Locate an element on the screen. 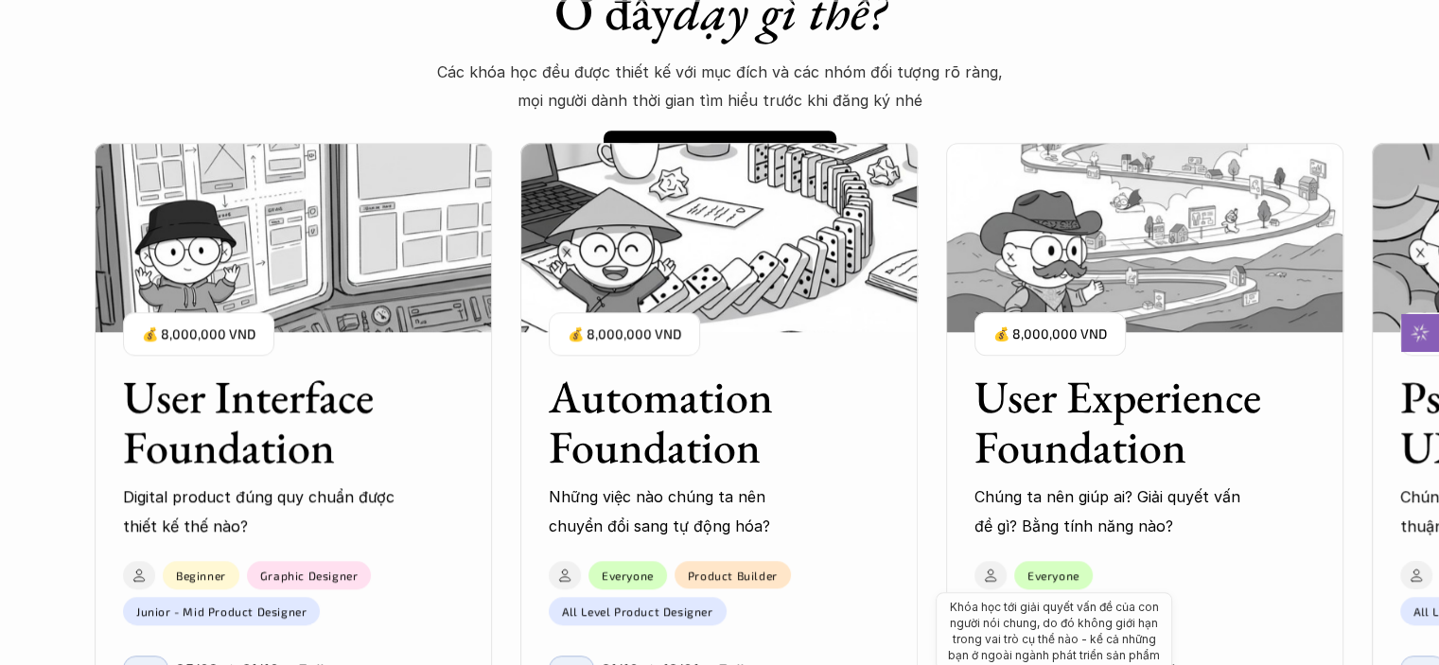 The image size is (1439, 665). a: 🧠 So sánh các khóa is located at coordinates (720, 155).